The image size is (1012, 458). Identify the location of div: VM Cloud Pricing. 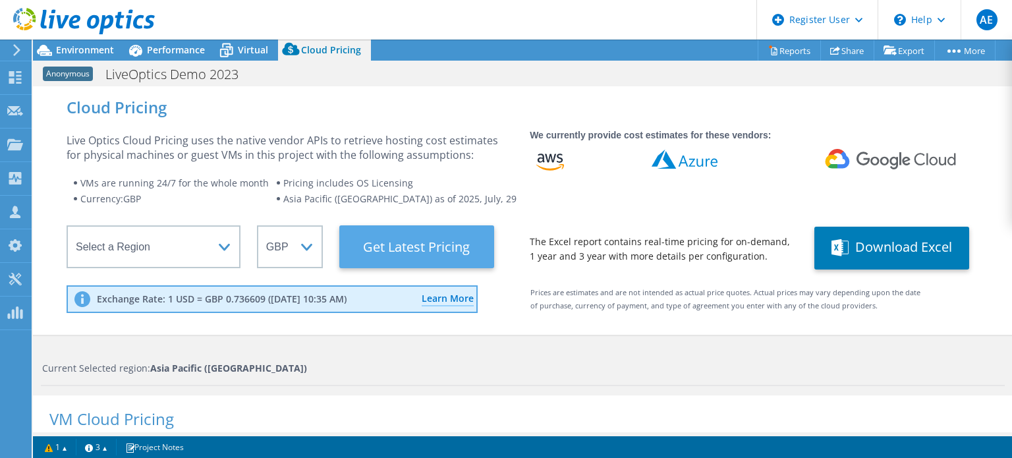
(522, 426).